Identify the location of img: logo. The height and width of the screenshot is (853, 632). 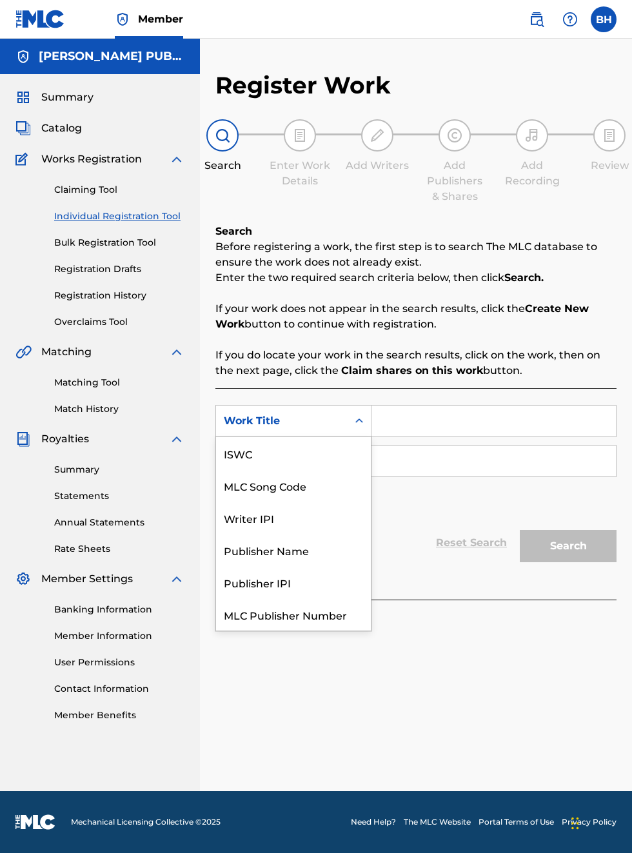
(35, 822).